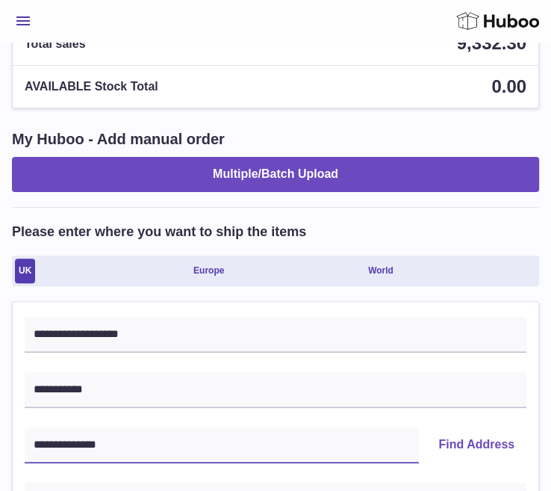 The height and width of the screenshot is (491, 551). I want to click on button: Multiple/Batch Upload, so click(276, 174).